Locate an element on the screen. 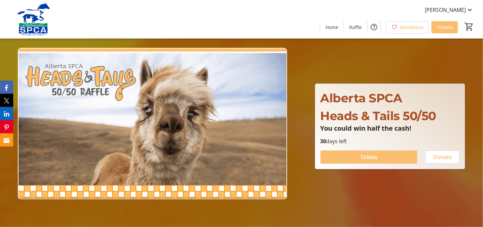 This screenshot has width=483, height=227. span: Home is located at coordinates (331, 27).